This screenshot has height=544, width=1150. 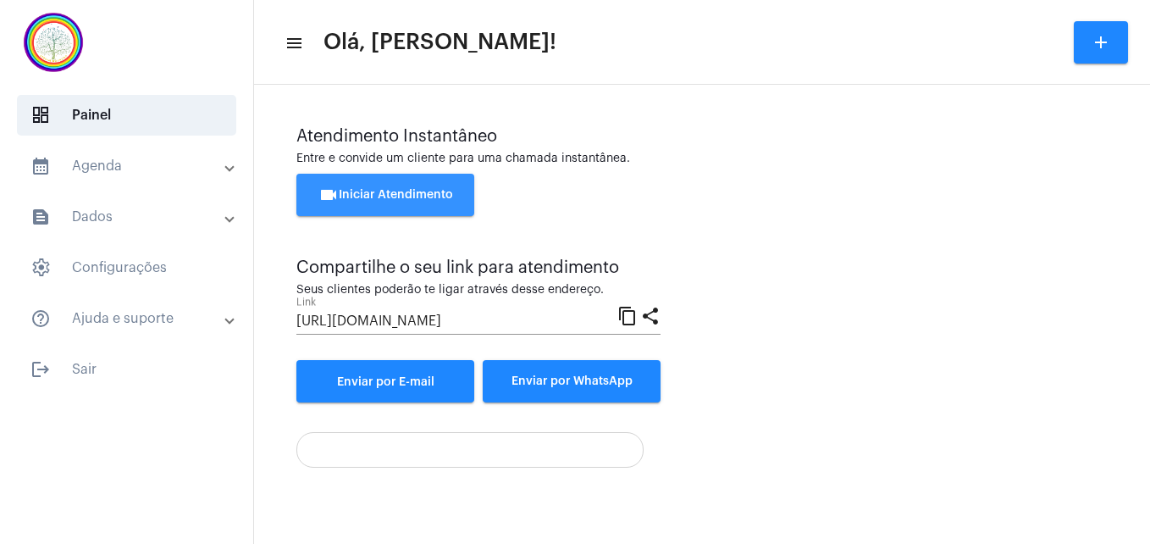 I want to click on a: Enviar por E-mail, so click(x=385, y=381).